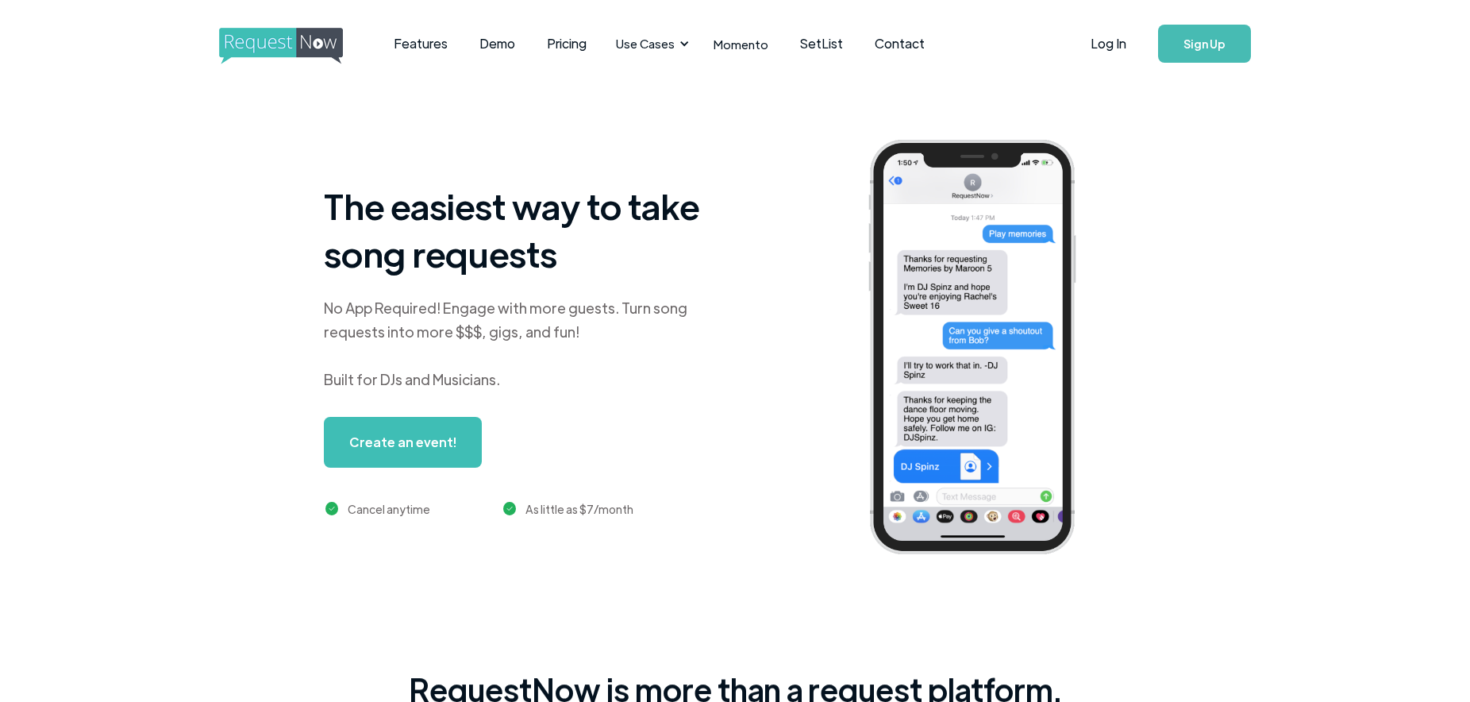 This screenshot has height=702, width=1470. Describe the element at coordinates (421, 44) in the screenshot. I see `a: Features` at that location.